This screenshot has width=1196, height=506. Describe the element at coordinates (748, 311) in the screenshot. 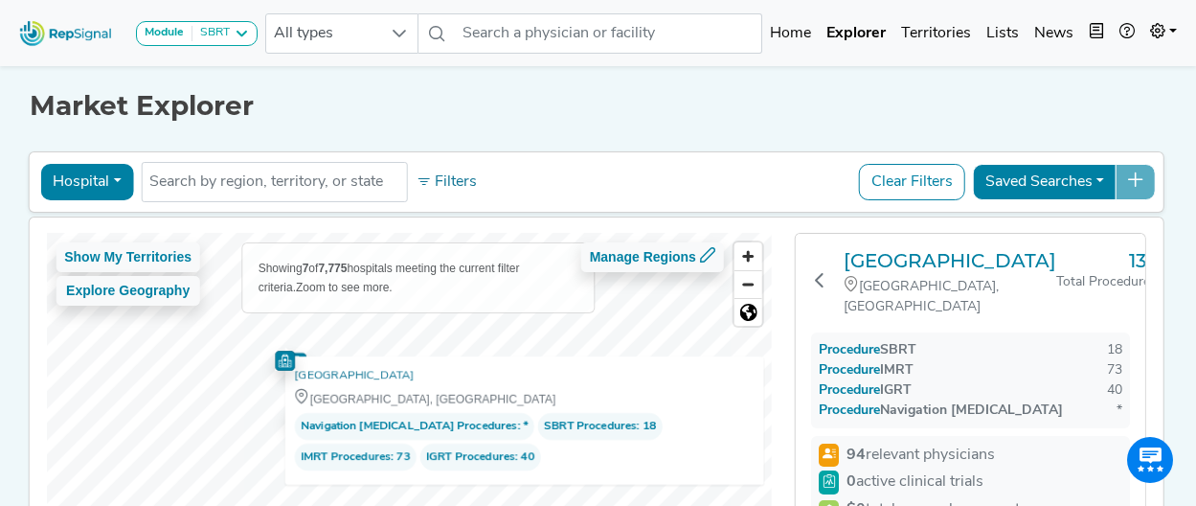

I see `button: Reset bearing to north` at that location.